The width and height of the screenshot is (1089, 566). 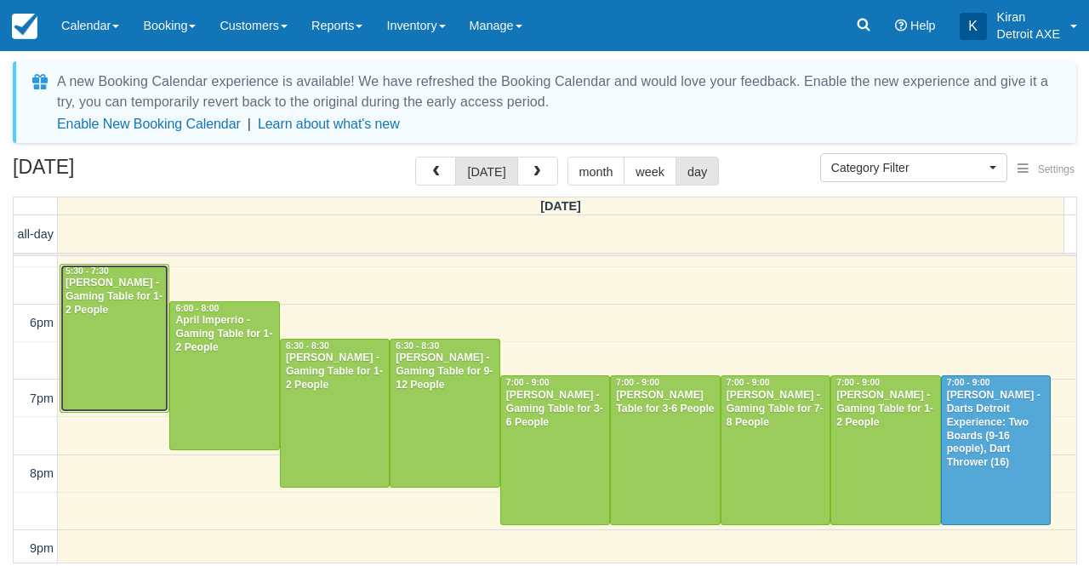 I want to click on div: K, so click(x=974, y=26).